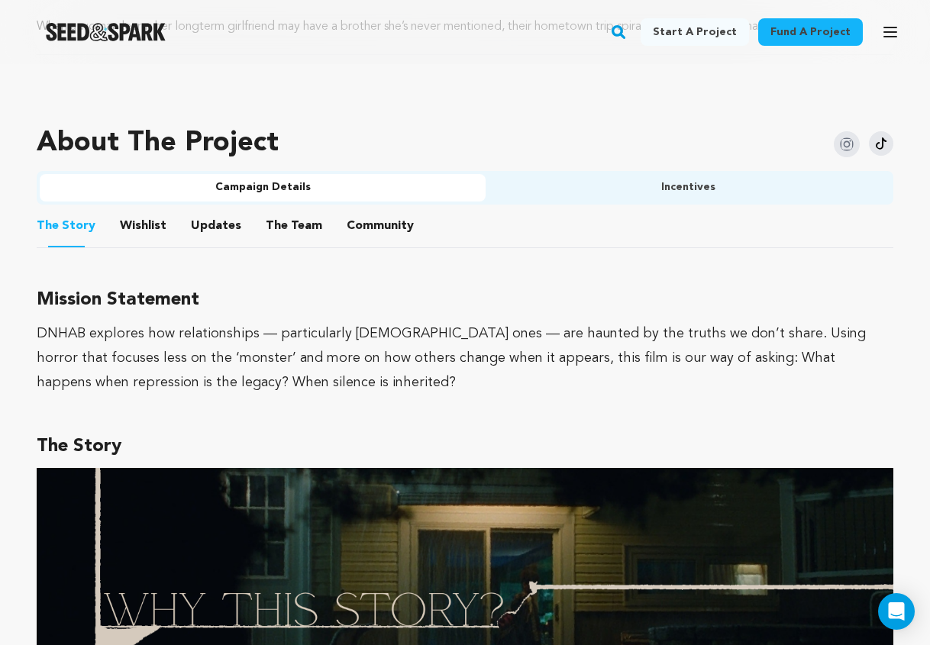 This screenshot has width=930, height=645. What do you see at coordinates (105, 32) in the screenshot?
I see `img: Seed&Spark Logo Dark Mode` at bounding box center [105, 32].